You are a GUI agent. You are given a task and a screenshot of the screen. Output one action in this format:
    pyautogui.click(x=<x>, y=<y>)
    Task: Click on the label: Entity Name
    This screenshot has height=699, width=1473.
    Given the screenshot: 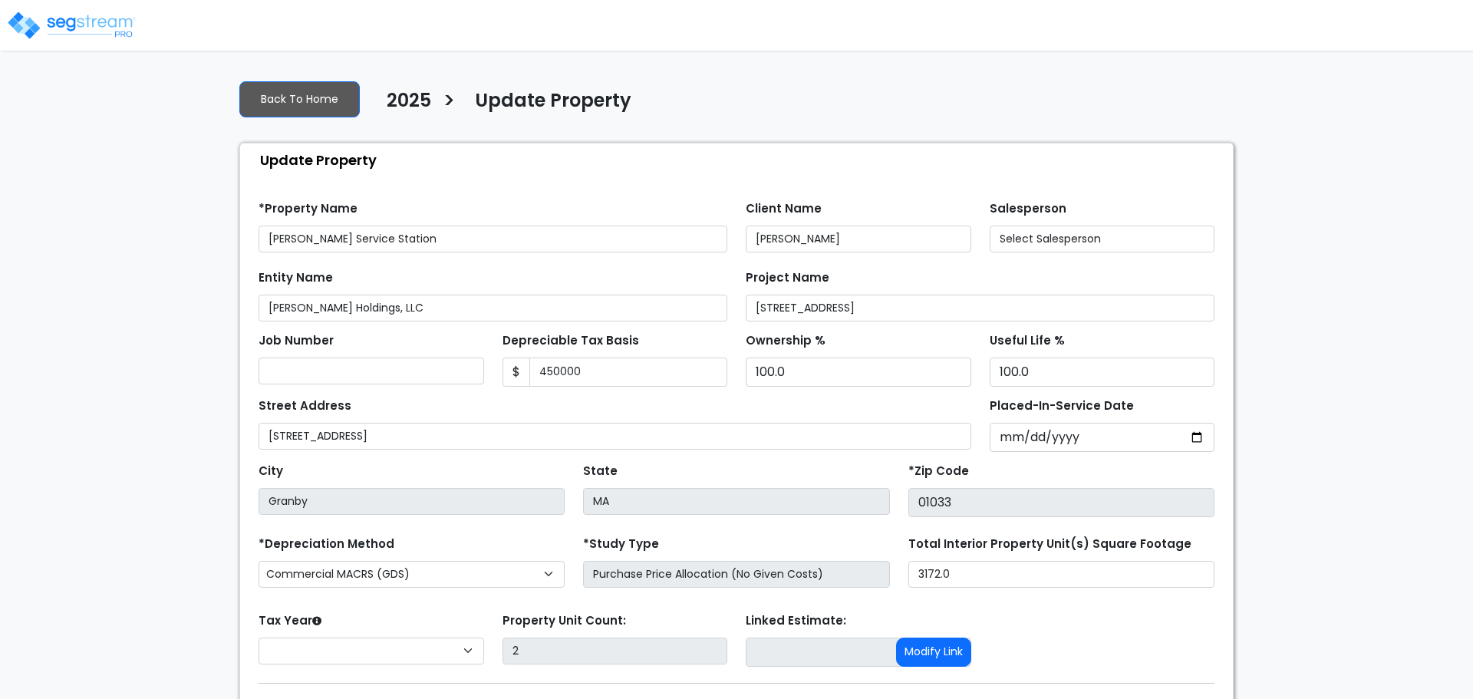 What is the action you would take?
    pyautogui.click(x=295, y=278)
    